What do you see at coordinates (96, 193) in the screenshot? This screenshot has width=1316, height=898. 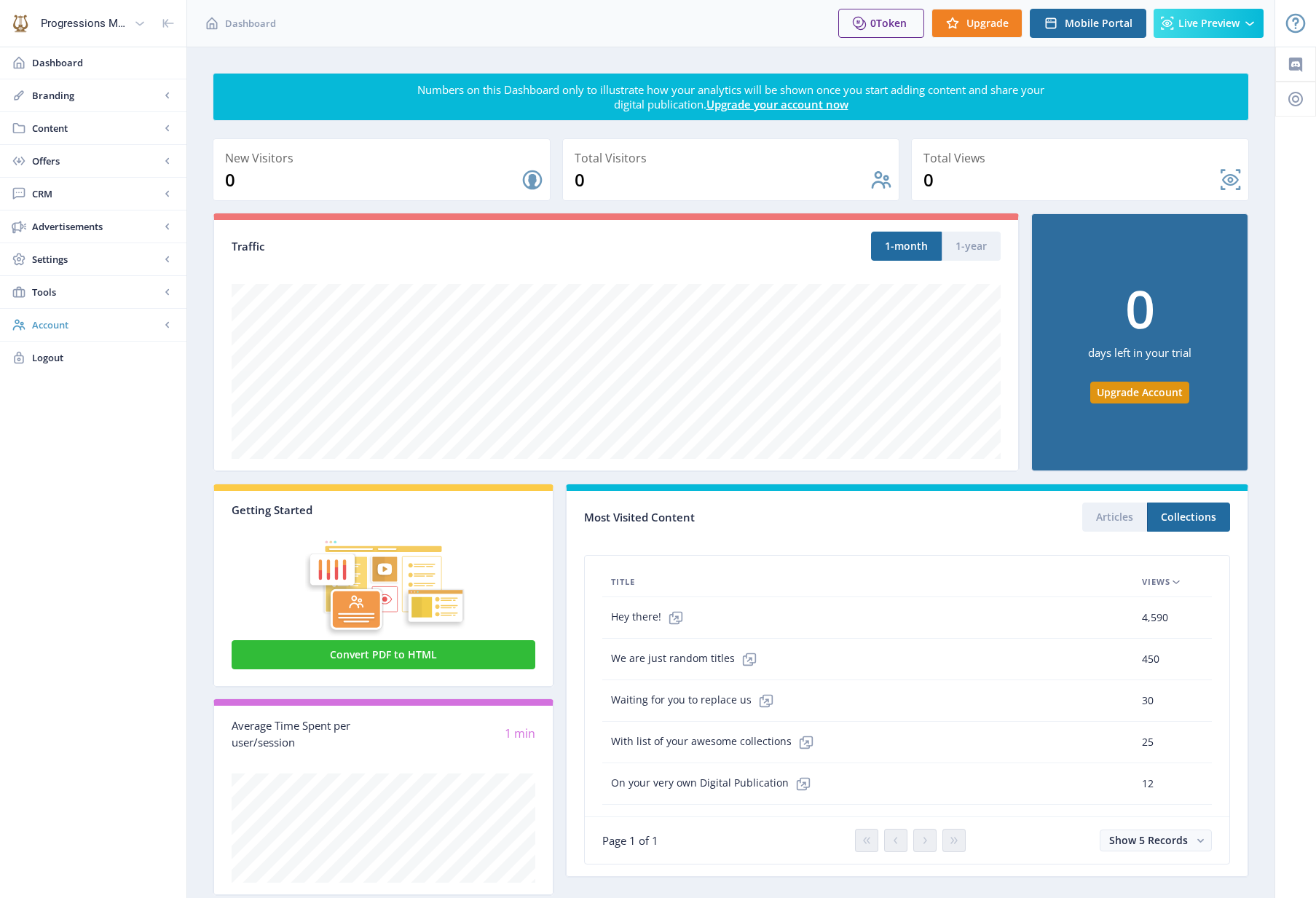 I see `span: CRM` at bounding box center [96, 193].